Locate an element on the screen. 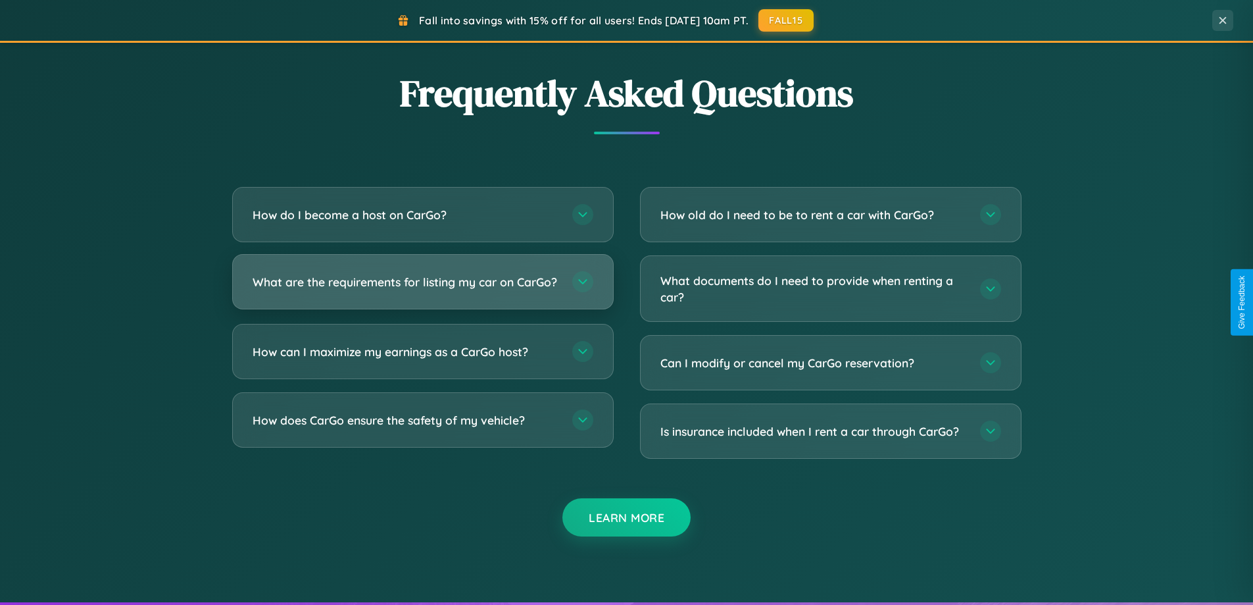 This screenshot has height=605, width=1253. h3: How does CarGo ensure the safety of my vehicle? is located at coordinates (406, 420).